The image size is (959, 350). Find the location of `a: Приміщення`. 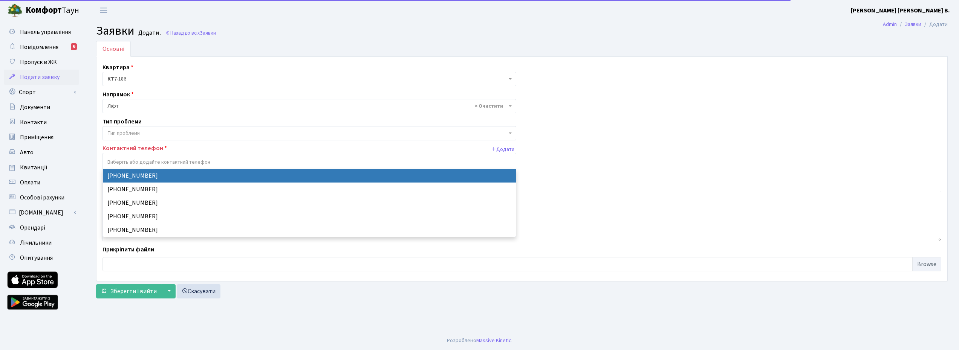

a: Приміщення is located at coordinates (41, 137).